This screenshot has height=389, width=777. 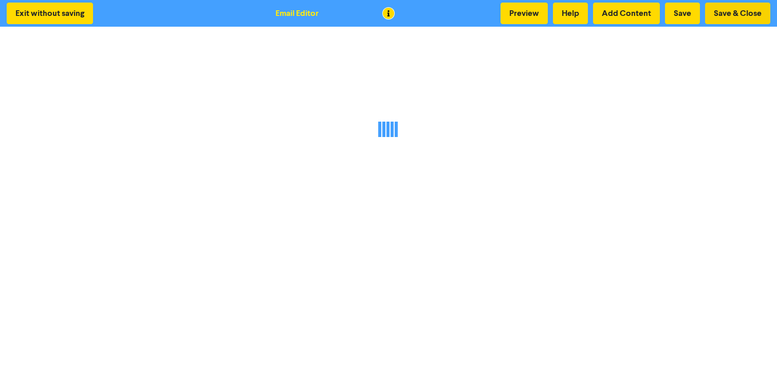 What do you see at coordinates (682, 13) in the screenshot?
I see `button: Save` at bounding box center [682, 13].